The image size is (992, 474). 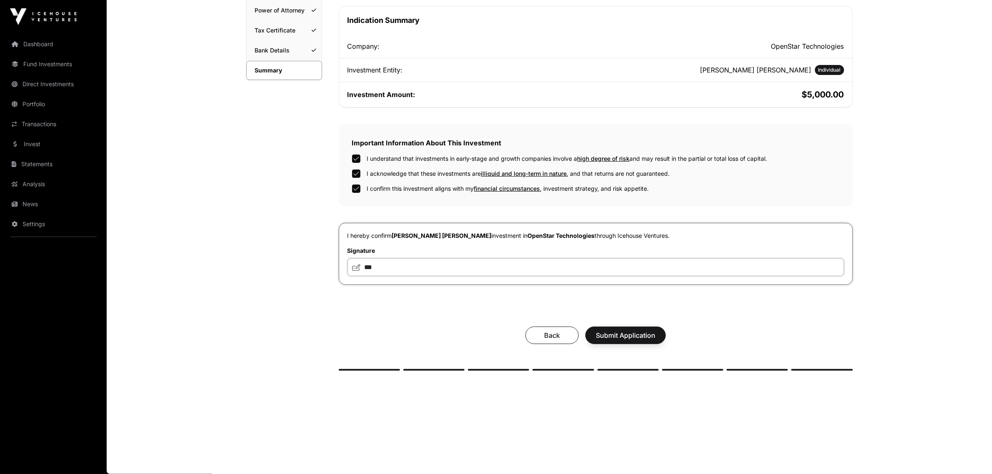 What do you see at coordinates (596, 236) in the screenshot?
I see `p: I hereby confirm investment in through Icehouse Ventures.` at bounding box center [596, 236].